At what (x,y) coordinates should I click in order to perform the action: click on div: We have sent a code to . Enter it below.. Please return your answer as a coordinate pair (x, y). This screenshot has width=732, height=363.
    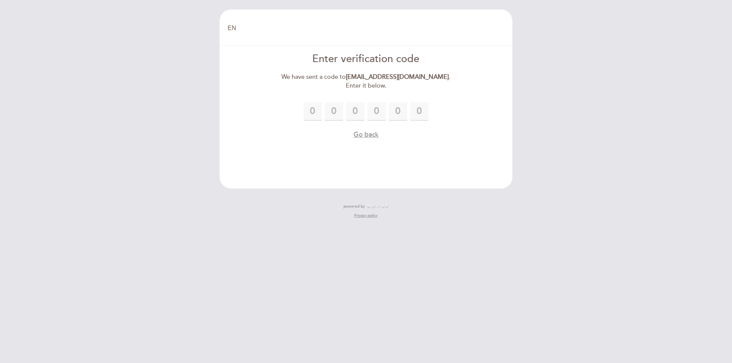
    Looking at the image, I should click on (366, 82).